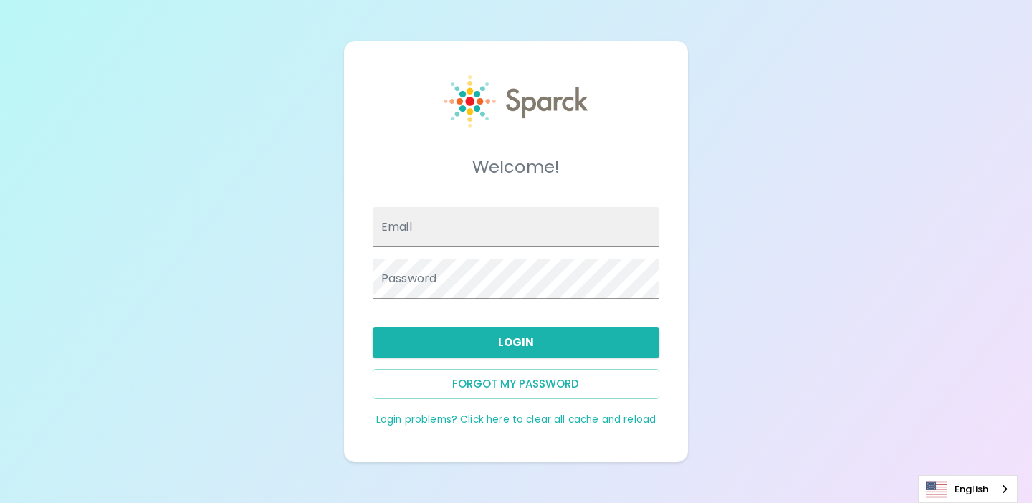  I want to click on button: Login, so click(516, 343).